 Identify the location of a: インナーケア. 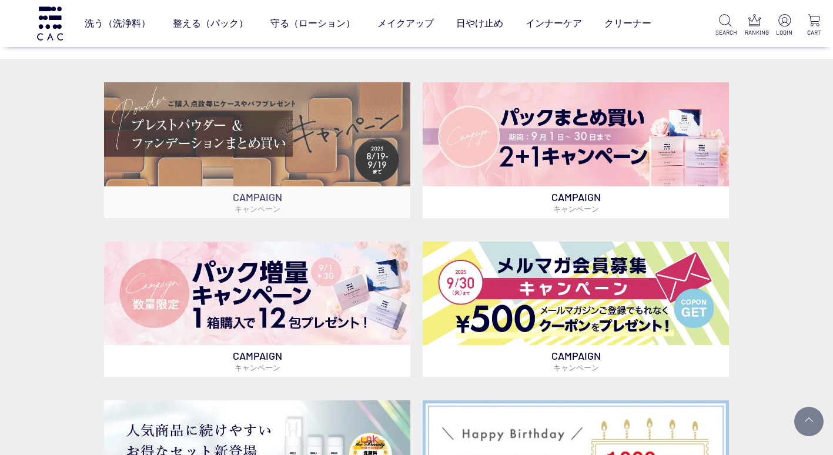
(554, 24).